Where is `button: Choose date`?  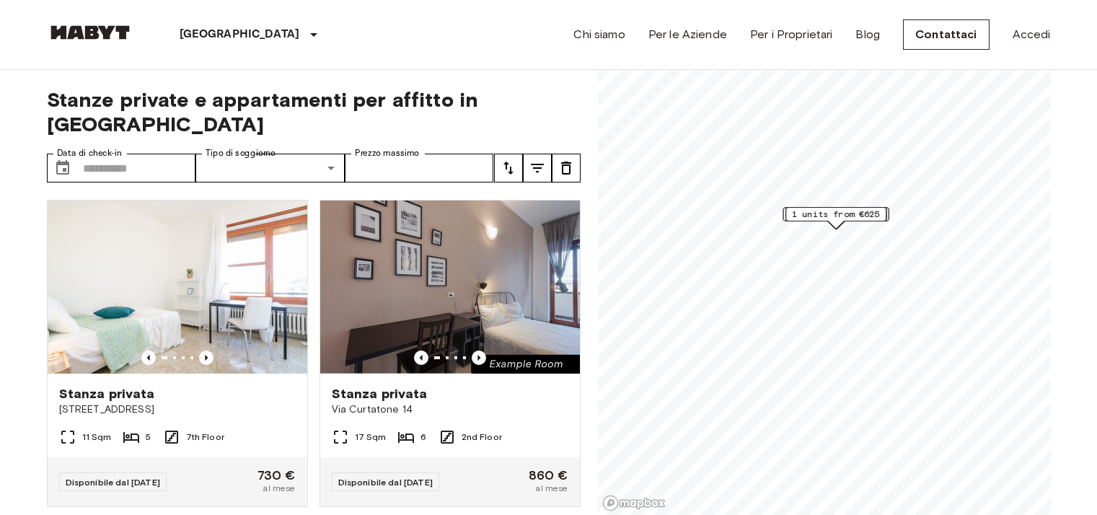 button: Choose date is located at coordinates (63, 168).